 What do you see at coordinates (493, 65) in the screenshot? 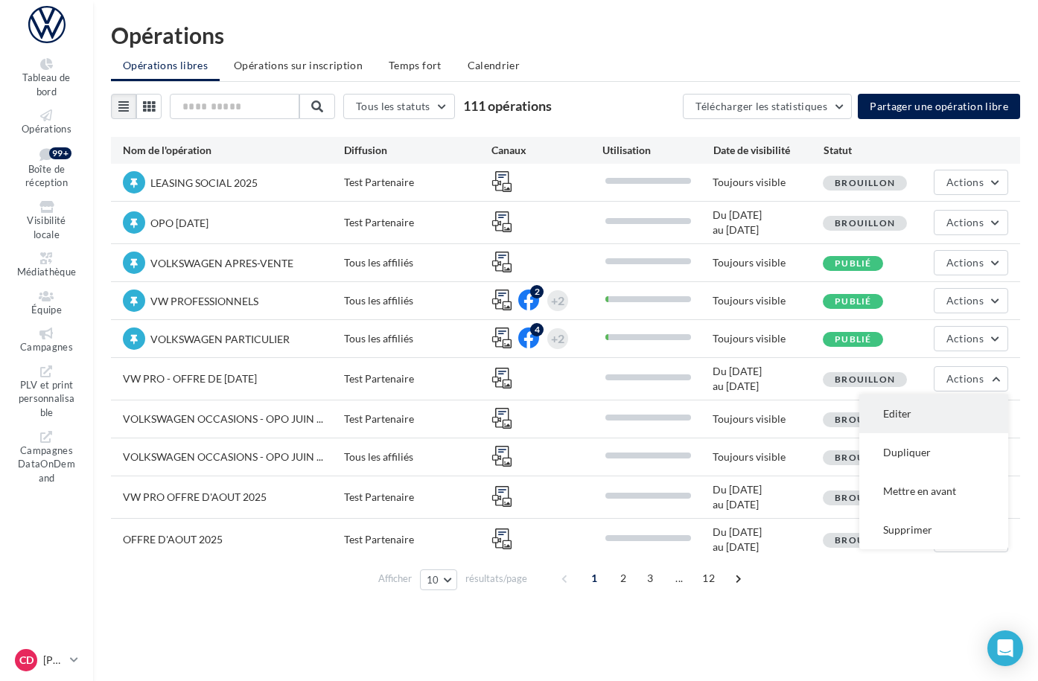
I see `span: Calendrier` at bounding box center [493, 65].